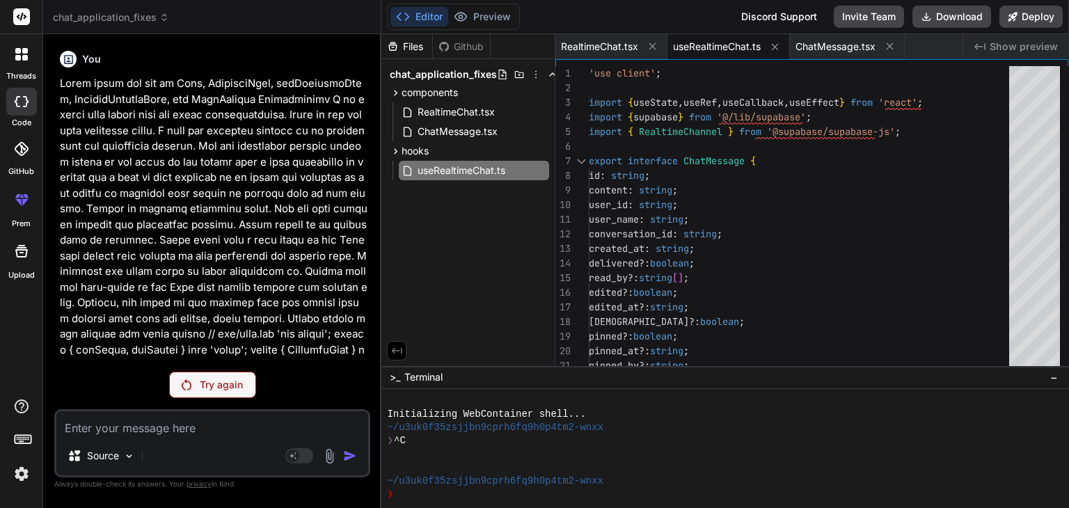 The image size is (1069, 508). Describe the element at coordinates (681, 132) in the screenshot. I see `span: RealtimeChannel` at that location.